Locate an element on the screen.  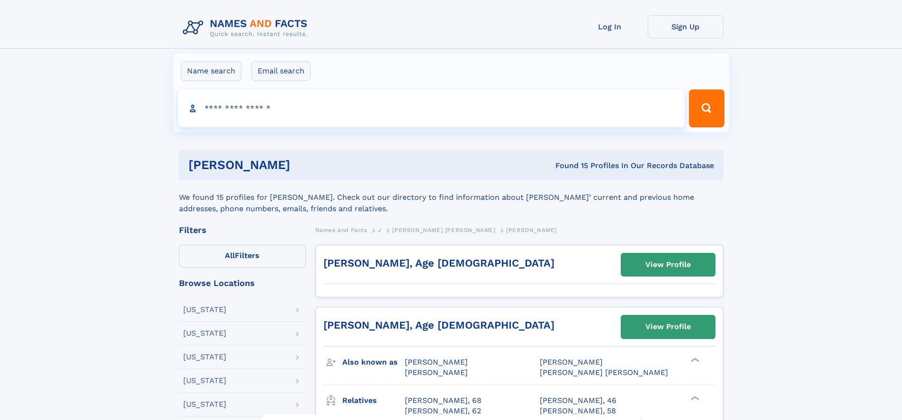
span: All is located at coordinates (230, 255).